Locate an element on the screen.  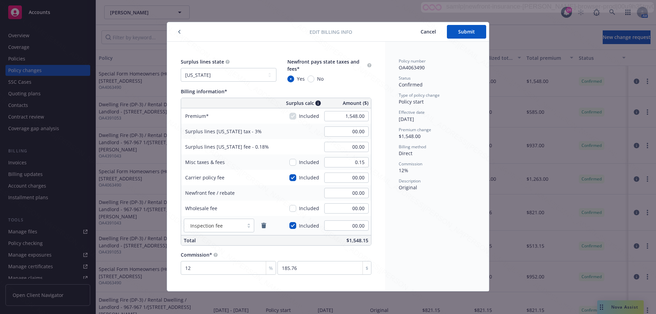
span: Direct is located at coordinates (405, 153).